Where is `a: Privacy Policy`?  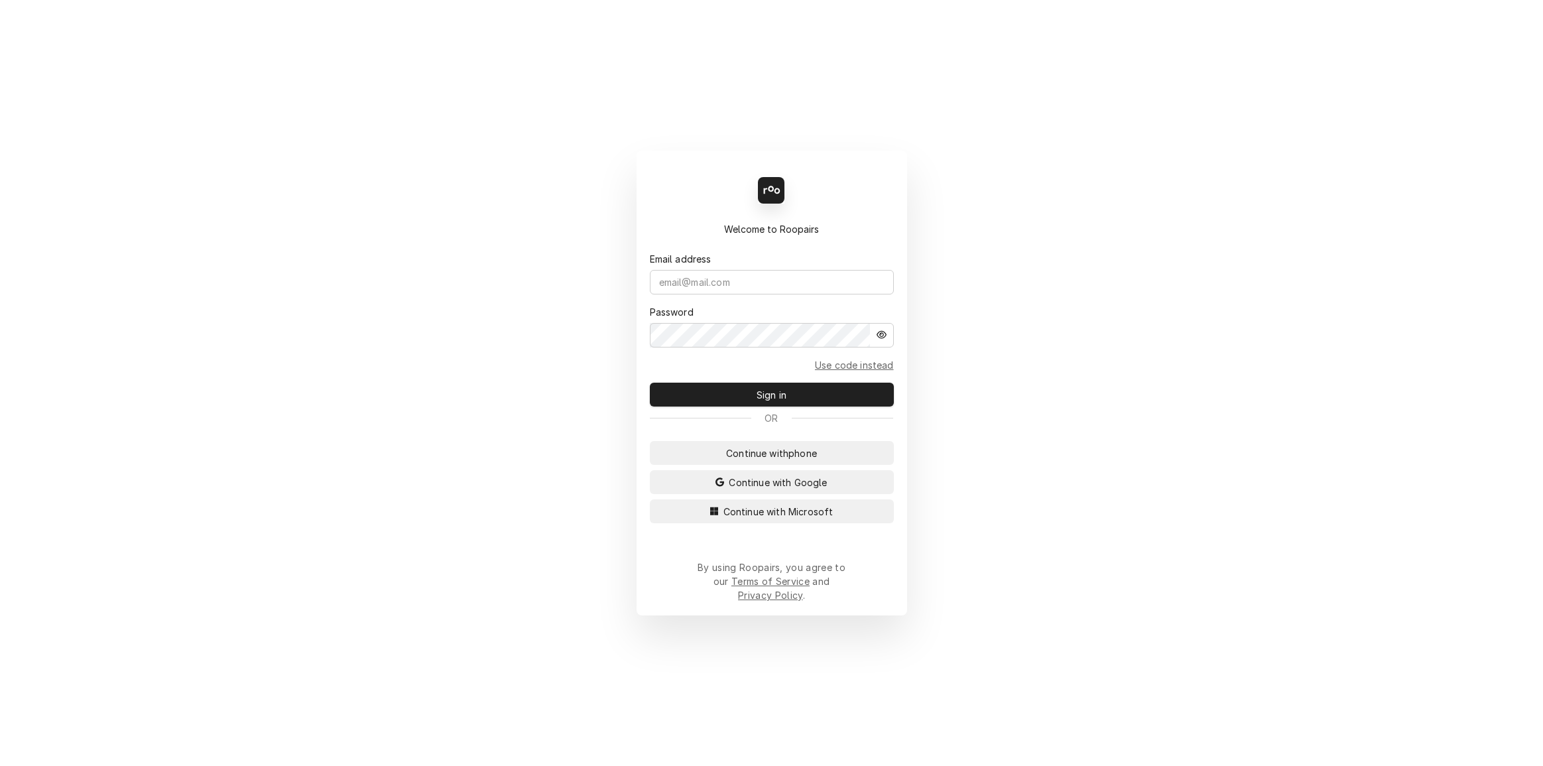
a: Privacy Policy is located at coordinates (770, 595).